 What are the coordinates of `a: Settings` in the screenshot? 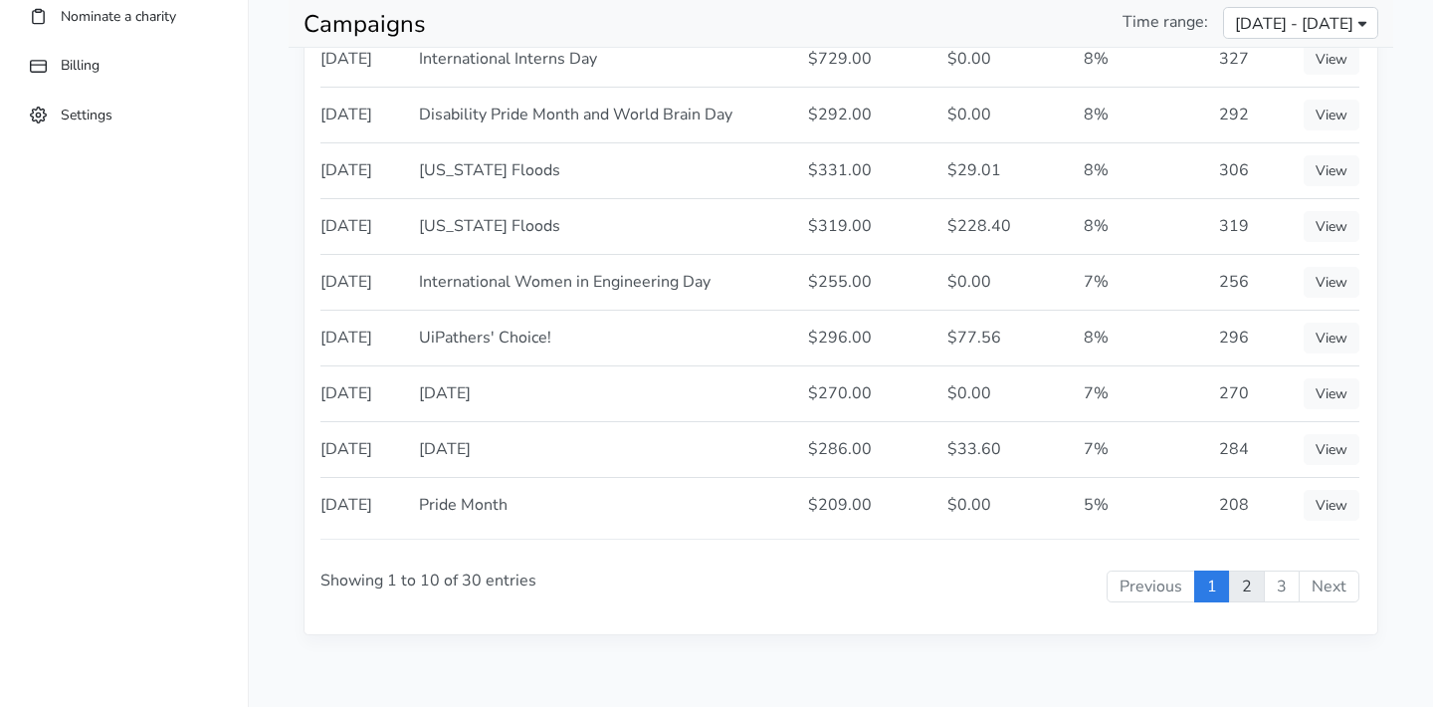 It's located at (123, 114).